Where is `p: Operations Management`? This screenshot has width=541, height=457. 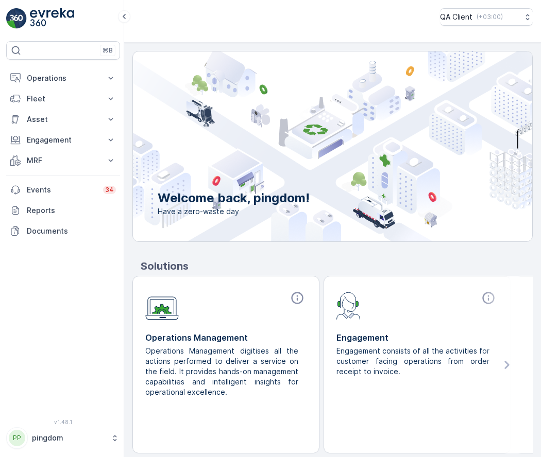 p: Operations Management is located at coordinates (226, 338).